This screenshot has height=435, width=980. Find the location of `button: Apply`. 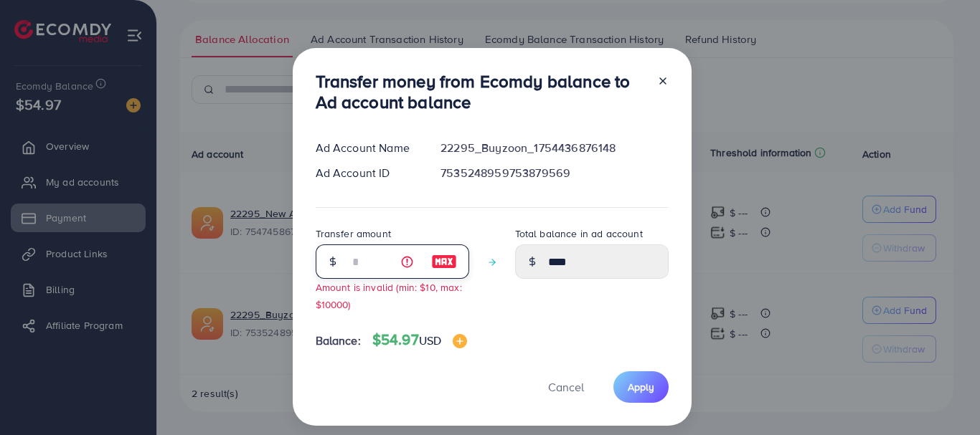

button: Apply is located at coordinates (641, 387).